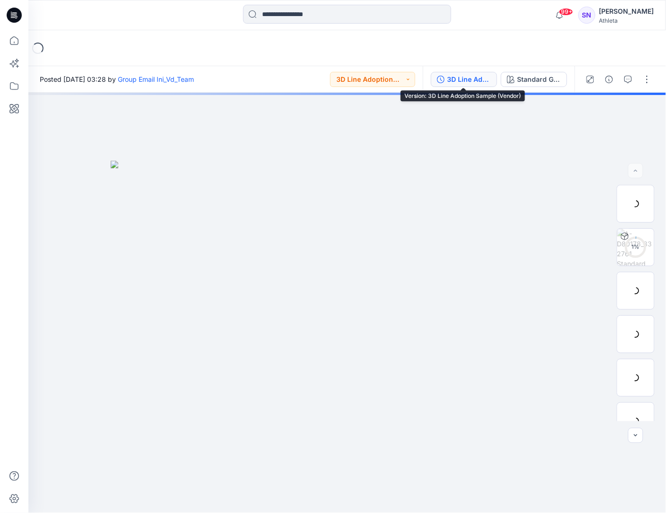  Describe the element at coordinates (534, 79) in the screenshot. I see `button: Standard Grey Scale` at that location.